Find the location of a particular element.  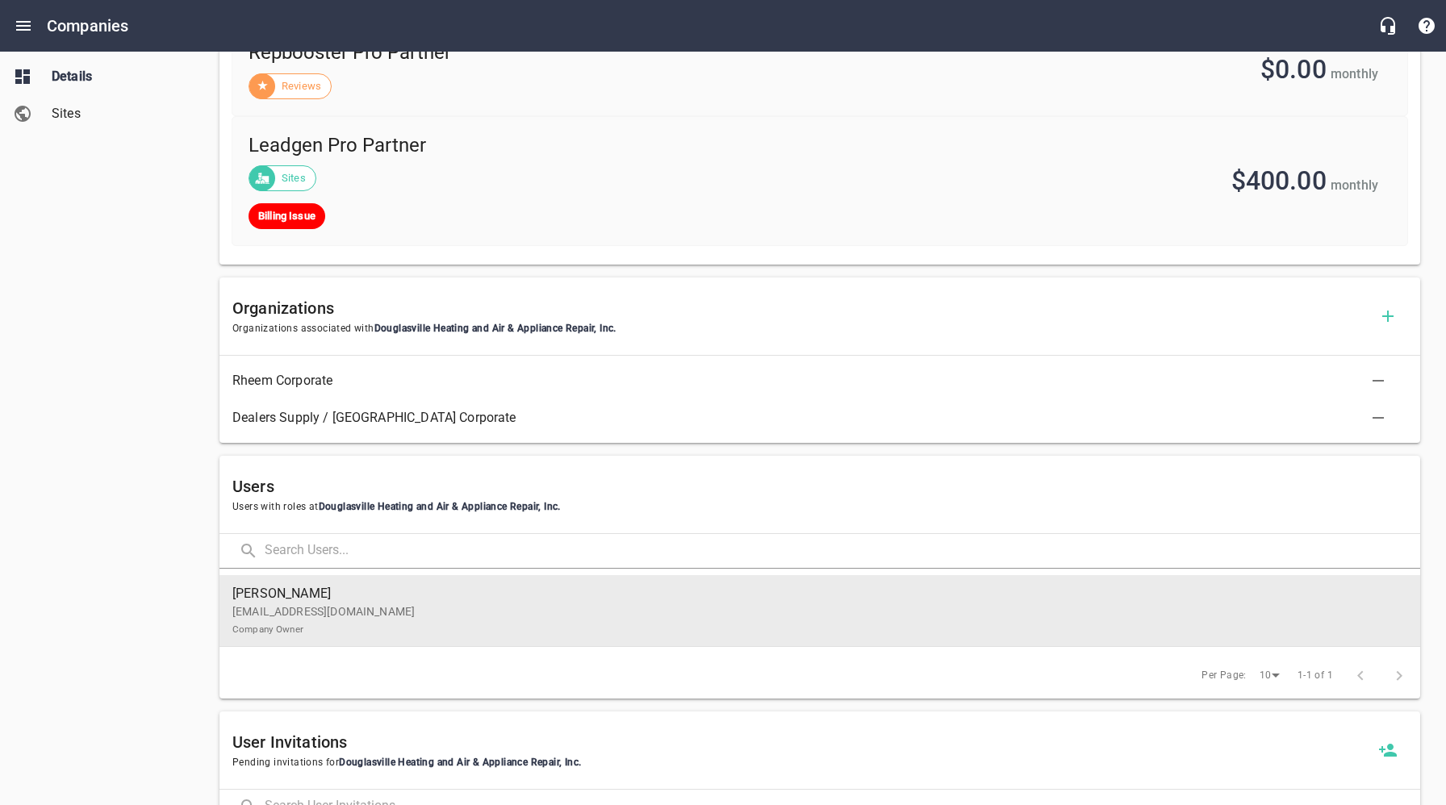

button: Open drawer is located at coordinates (23, 26).